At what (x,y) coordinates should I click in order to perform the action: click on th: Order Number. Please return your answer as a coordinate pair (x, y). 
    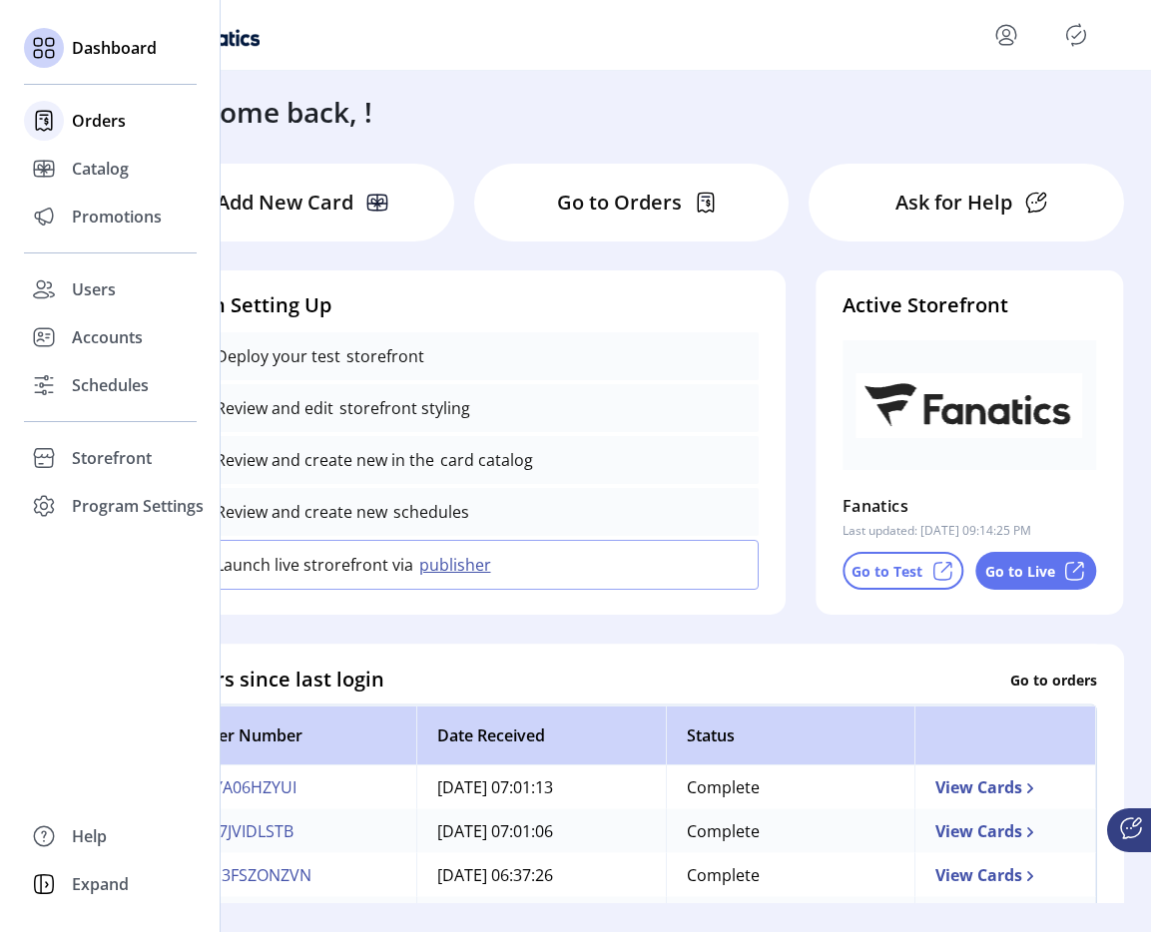
    Looking at the image, I should click on (292, 736).